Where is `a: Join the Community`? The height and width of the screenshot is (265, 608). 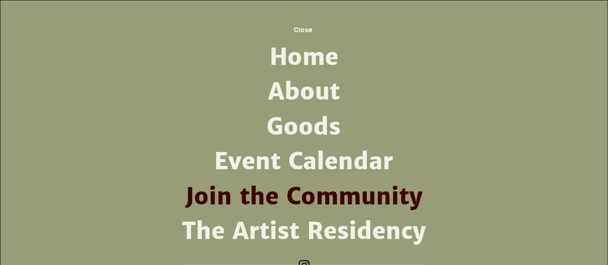 a: Join the Community is located at coordinates (304, 197).